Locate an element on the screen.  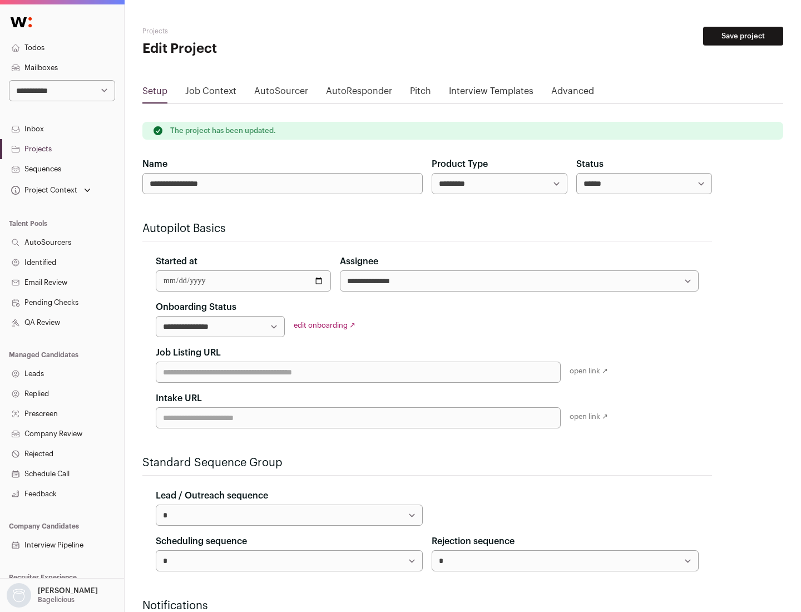
a: Job Context is located at coordinates (211, 93).